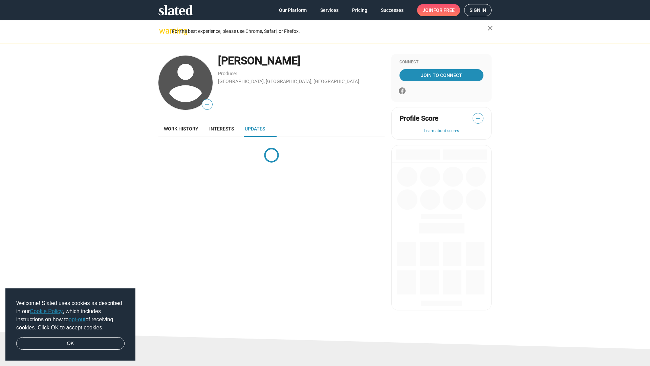 This screenshot has height=366, width=650. I want to click on span: Join, so click(438, 10).